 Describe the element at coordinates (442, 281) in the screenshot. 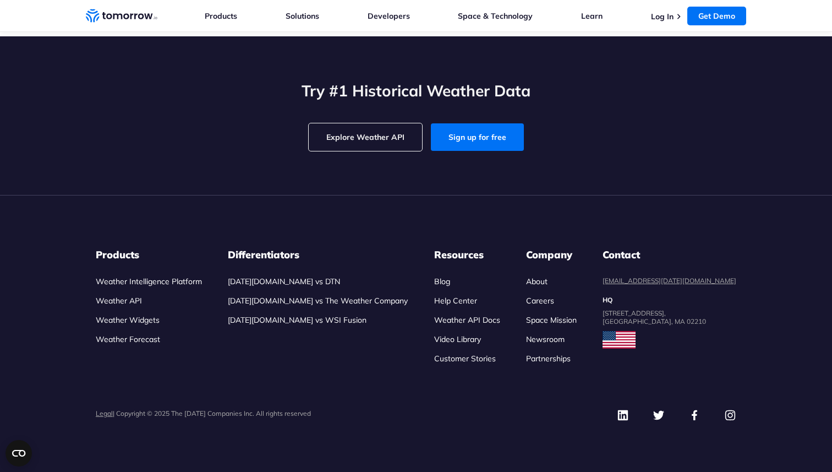

I see `a: Blog` at that location.